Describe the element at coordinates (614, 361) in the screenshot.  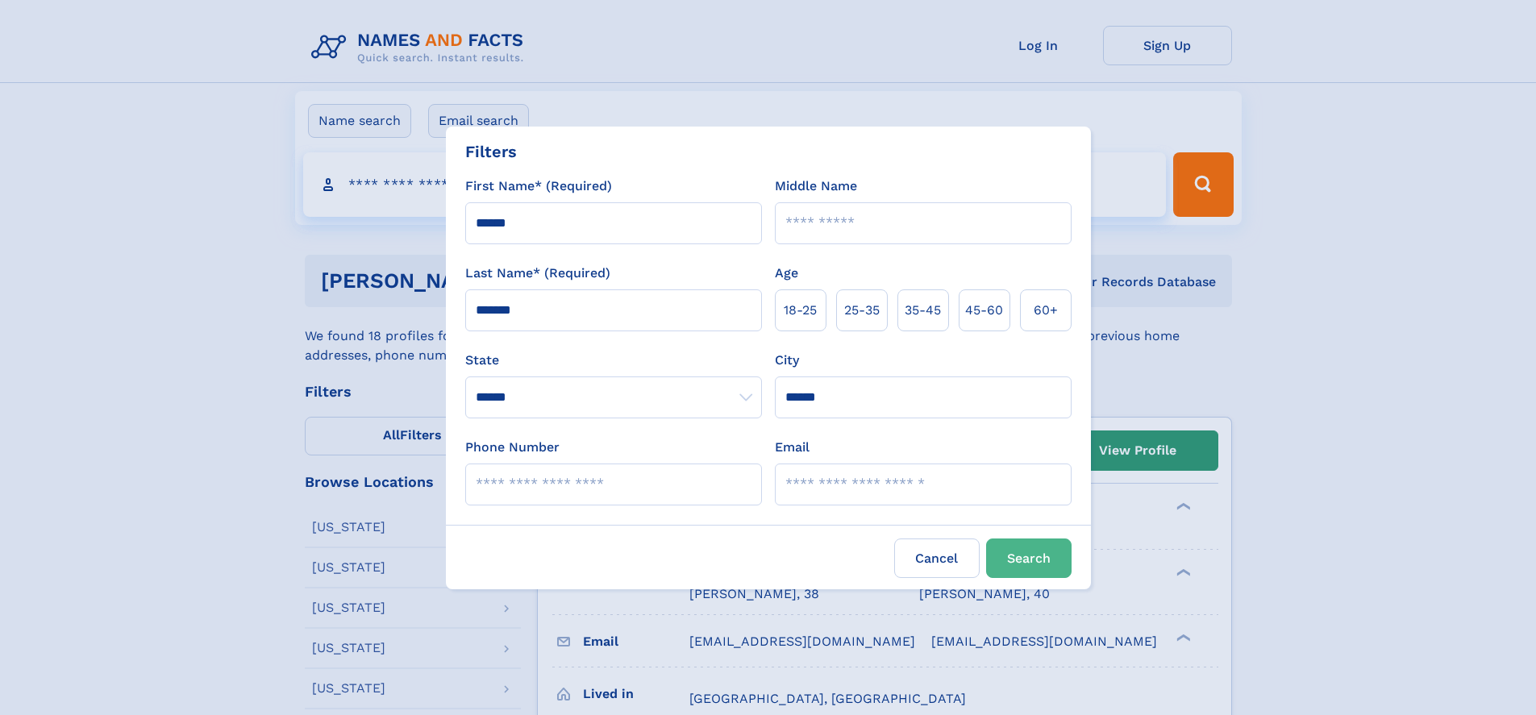
I see `label: State` at that location.